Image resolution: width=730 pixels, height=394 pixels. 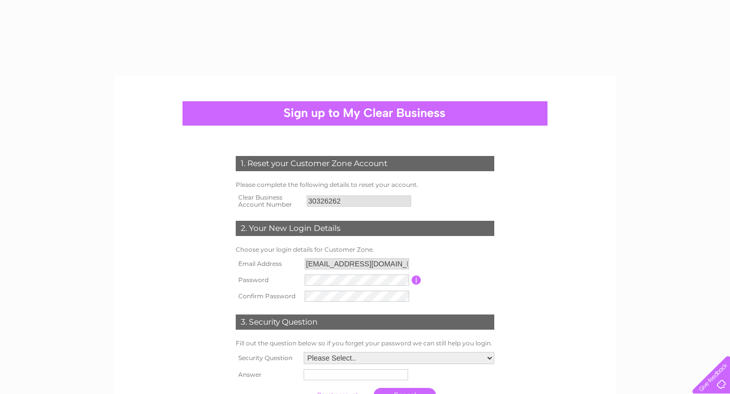 I want to click on div: 3. Security Question, so click(x=365, y=322).